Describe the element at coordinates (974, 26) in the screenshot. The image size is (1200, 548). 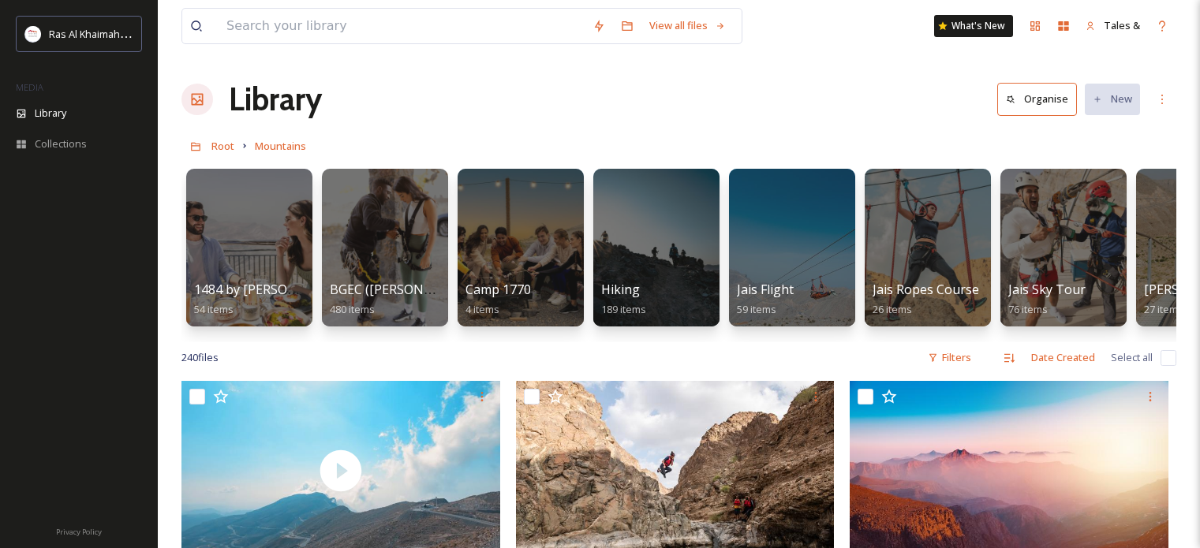
I see `a: What's New` at that location.